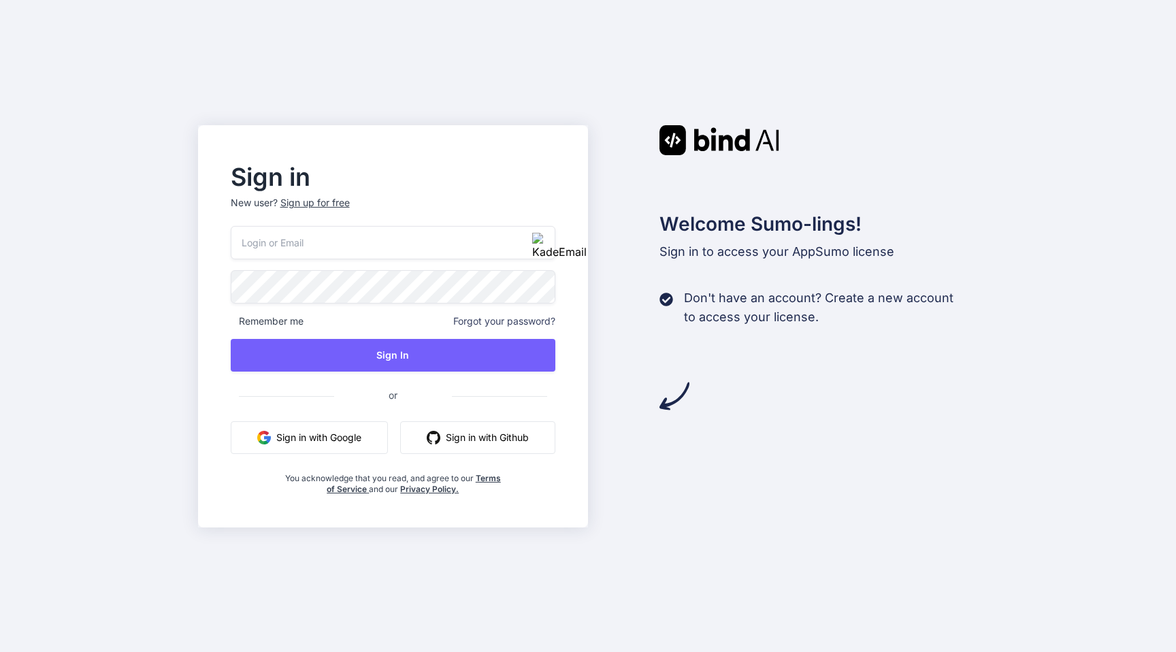  I want to click on span: or, so click(393, 395).